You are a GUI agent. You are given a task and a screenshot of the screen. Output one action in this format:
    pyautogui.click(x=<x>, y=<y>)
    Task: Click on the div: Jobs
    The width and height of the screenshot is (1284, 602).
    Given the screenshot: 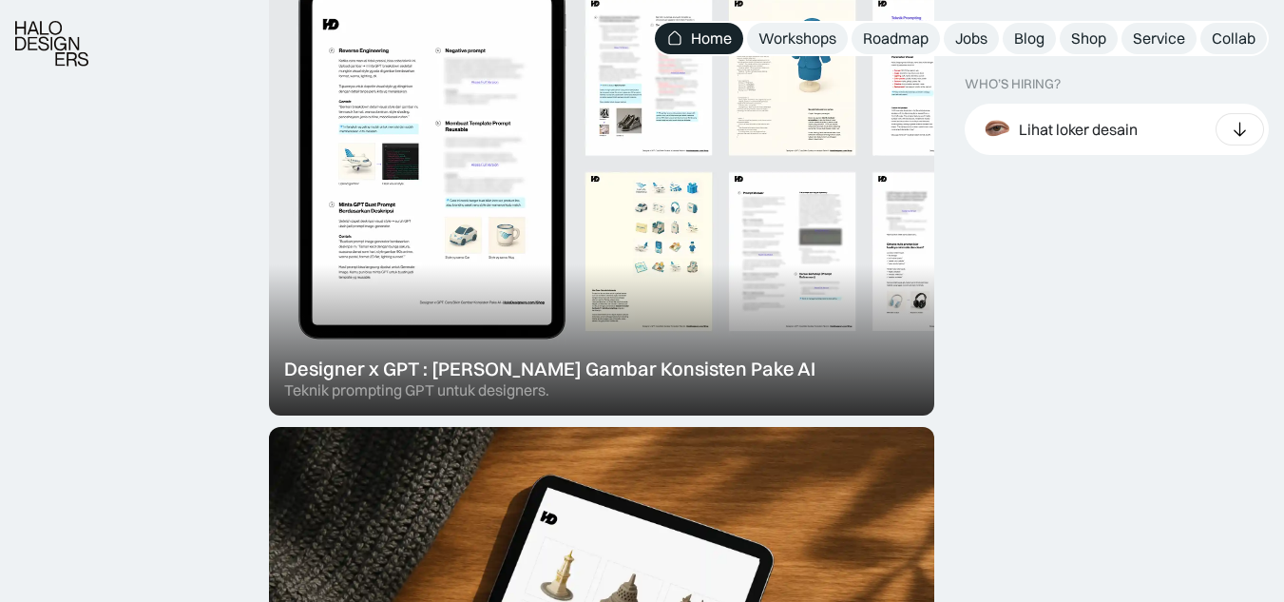 What is the action you would take?
    pyautogui.click(x=972, y=38)
    